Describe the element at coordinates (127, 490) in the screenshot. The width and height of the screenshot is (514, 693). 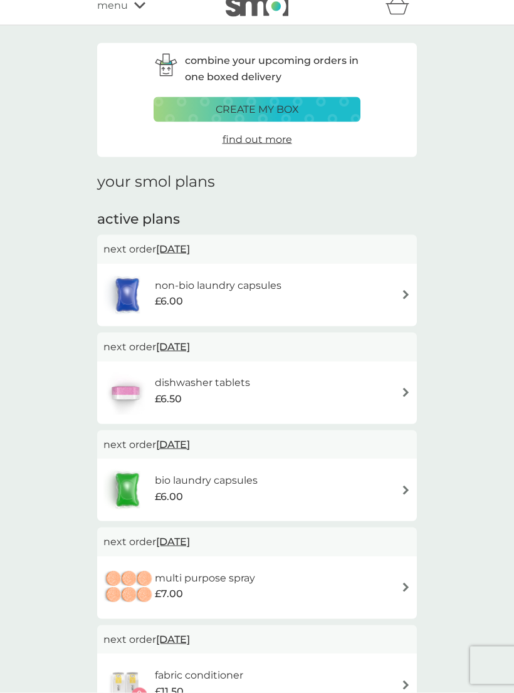
I see `img: bio laundry capsules` at that location.